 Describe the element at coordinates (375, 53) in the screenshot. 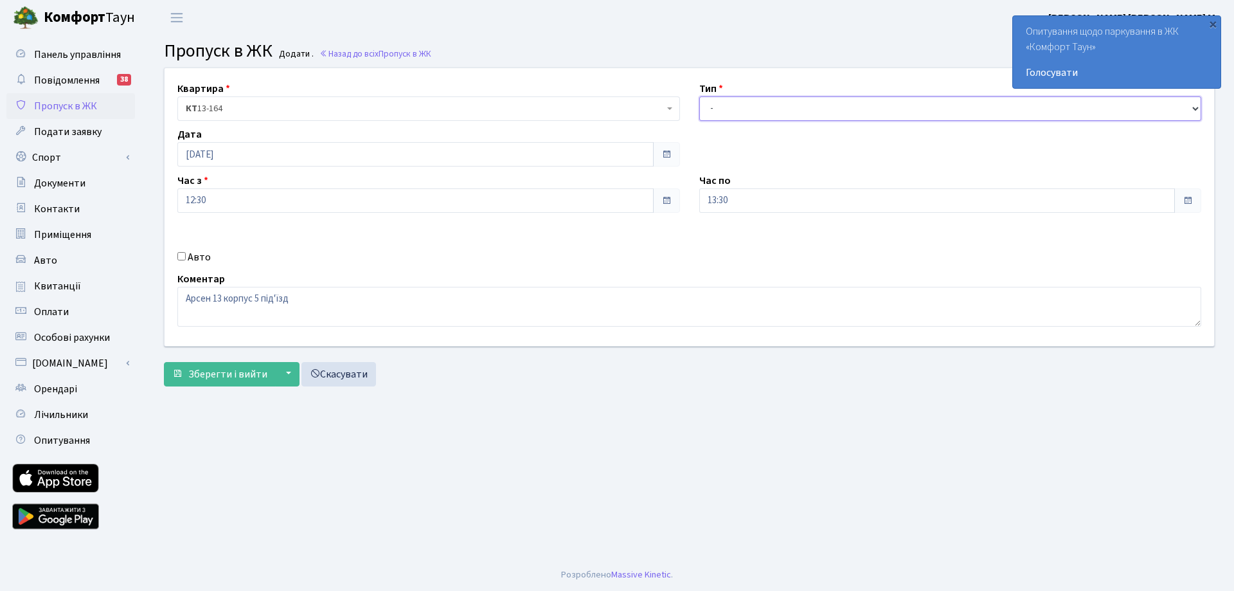

I see `a: Назад до всіхПропуск в ЖК` at that location.